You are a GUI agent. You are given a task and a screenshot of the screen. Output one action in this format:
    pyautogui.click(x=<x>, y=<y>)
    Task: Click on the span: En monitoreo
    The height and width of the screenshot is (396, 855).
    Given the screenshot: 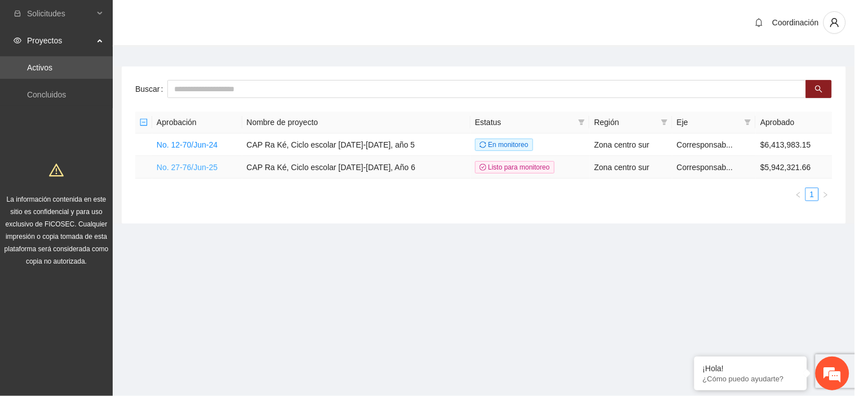 What is the action you would take?
    pyautogui.click(x=504, y=145)
    